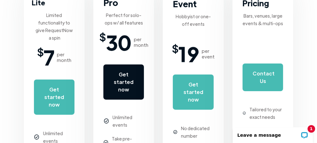 Image resolution: width=317 pixels, height=143 pixels. Describe the element at coordinates (266, 113) in the screenshot. I see `div: Tailored to your exact needs` at that location.